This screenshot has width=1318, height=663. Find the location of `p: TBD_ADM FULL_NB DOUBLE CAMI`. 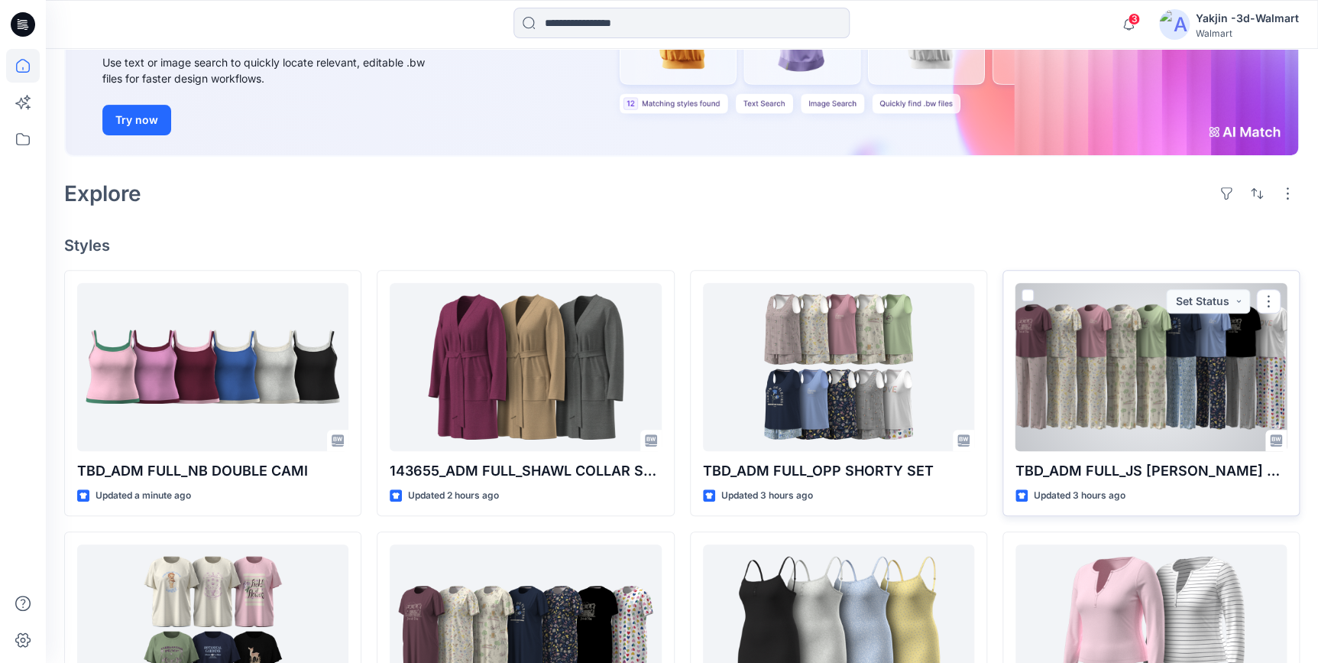

p: TBD_ADM FULL_NB DOUBLE CAMI is located at coordinates (212, 471).